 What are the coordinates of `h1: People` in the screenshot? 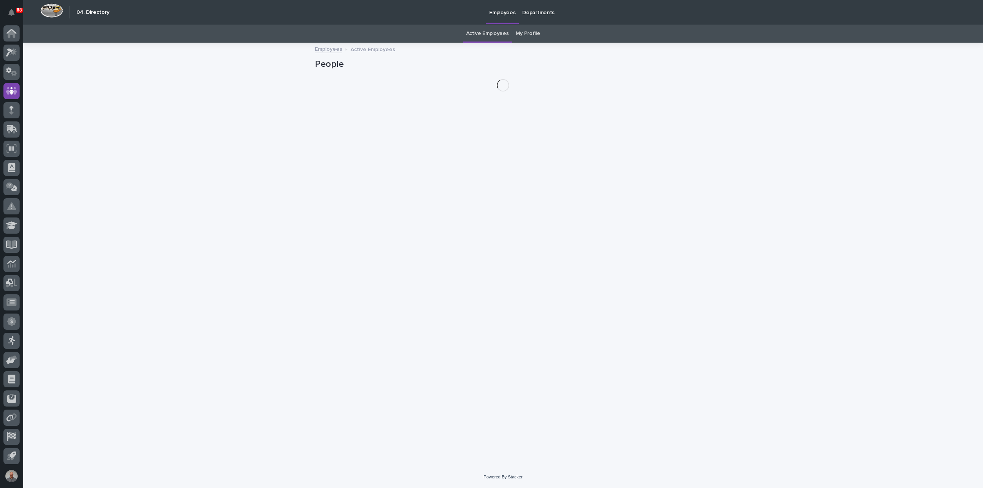 It's located at (503, 64).